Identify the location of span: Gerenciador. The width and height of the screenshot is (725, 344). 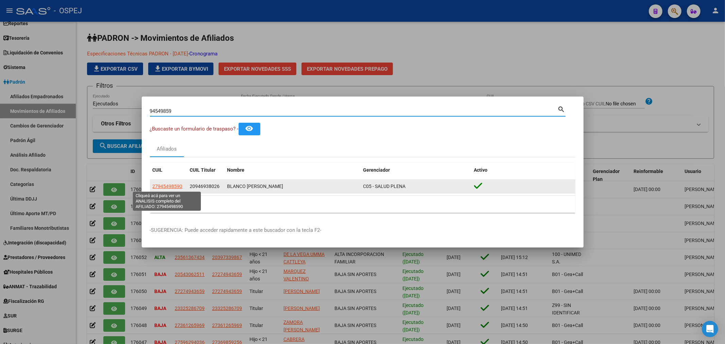
(376, 170).